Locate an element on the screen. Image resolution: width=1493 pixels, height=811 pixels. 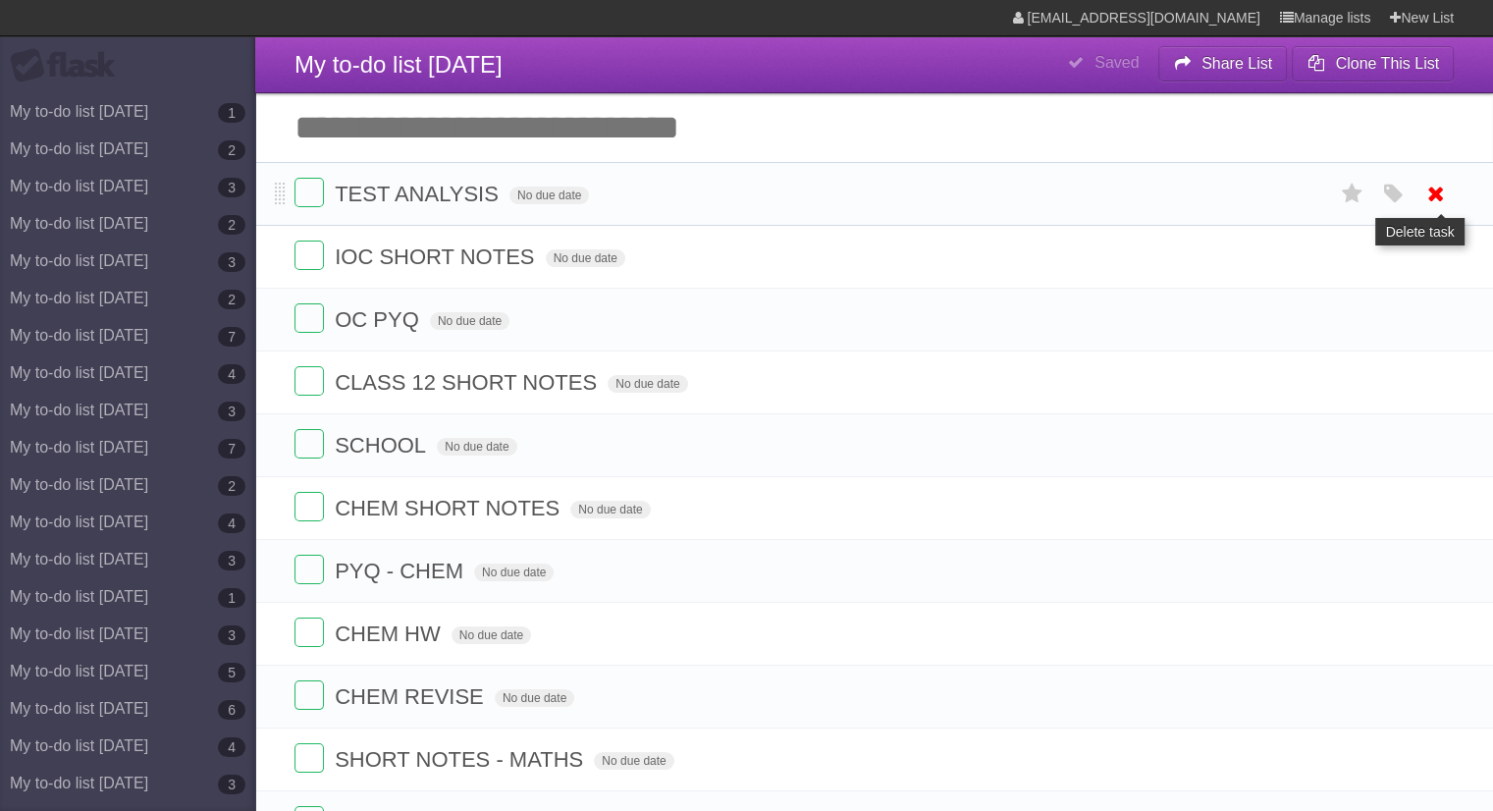
label: Star task is located at coordinates (1353, 193).